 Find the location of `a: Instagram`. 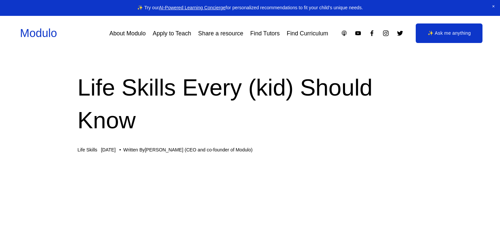

a: Instagram is located at coordinates (386, 33).